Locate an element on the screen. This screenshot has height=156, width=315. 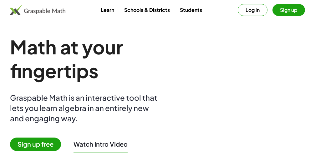
a: Students is located at coordinates (191, 10).